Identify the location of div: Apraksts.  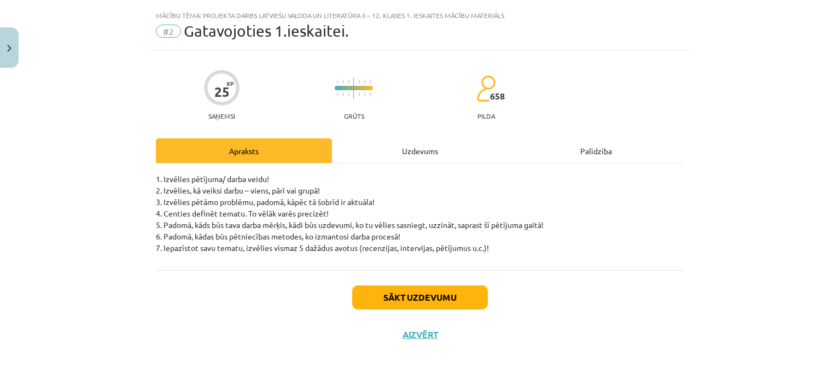
(244, 150).